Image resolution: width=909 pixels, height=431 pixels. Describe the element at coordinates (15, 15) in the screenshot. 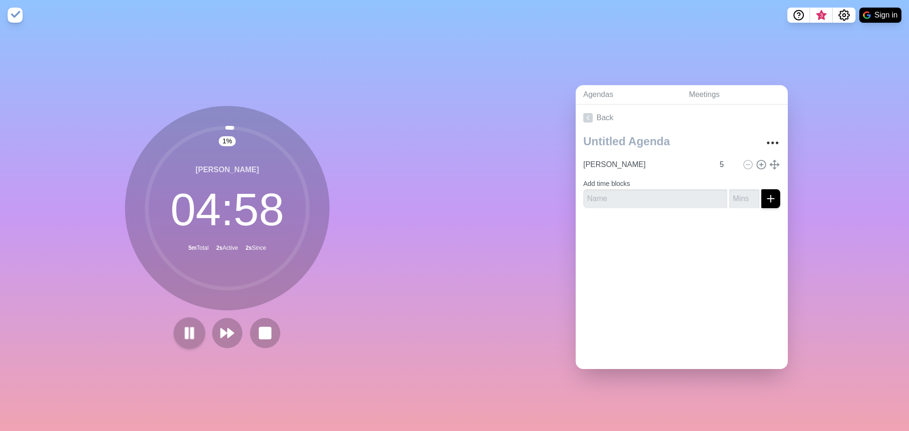

I see `img: timeblocks logo` at that location.